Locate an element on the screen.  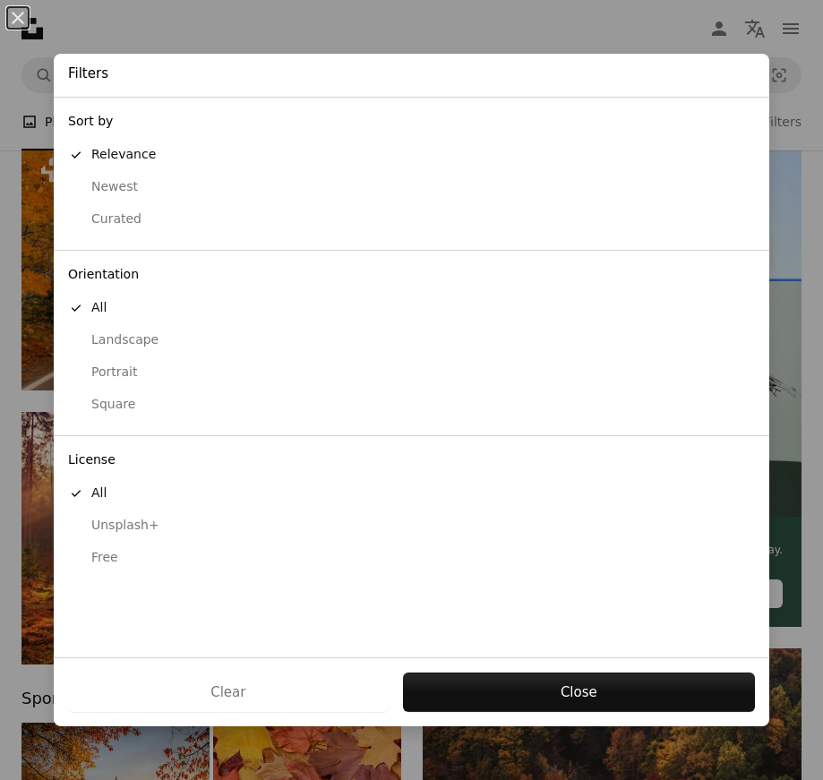
div: Newest is located at coordinates (411, 187).